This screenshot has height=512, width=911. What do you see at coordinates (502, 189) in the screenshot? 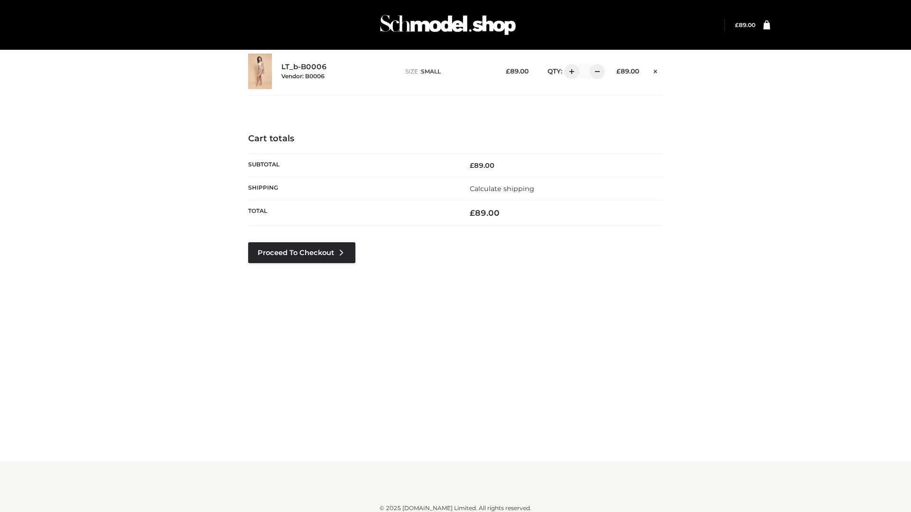
I see `a: Calculate shipping` at bounding box center [502, 189].